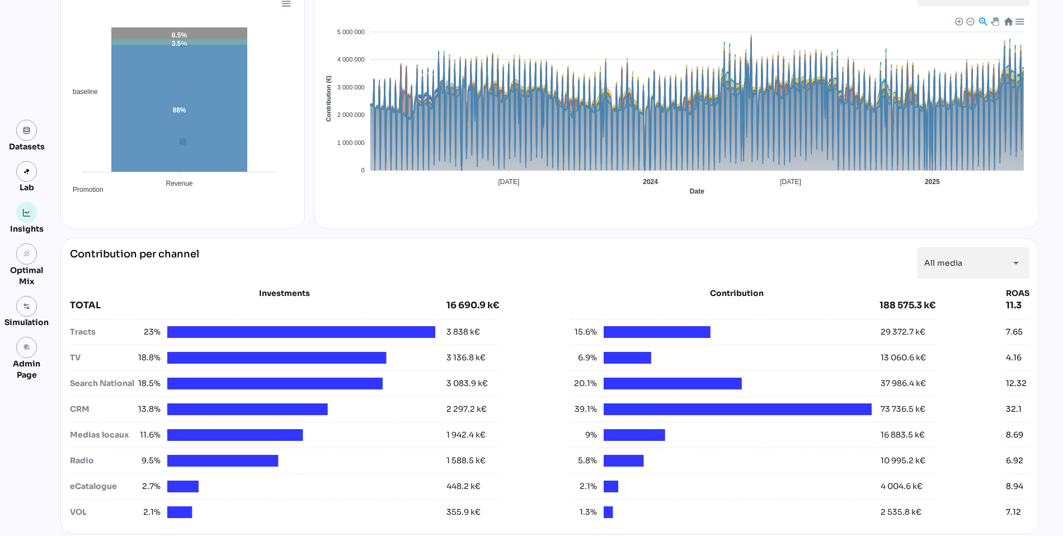 The image size is (1063, 536). What do you see at coordinates (102, 435) in the screenshot?
I see `div: Medias locaux` at bounding box center [102, 435].